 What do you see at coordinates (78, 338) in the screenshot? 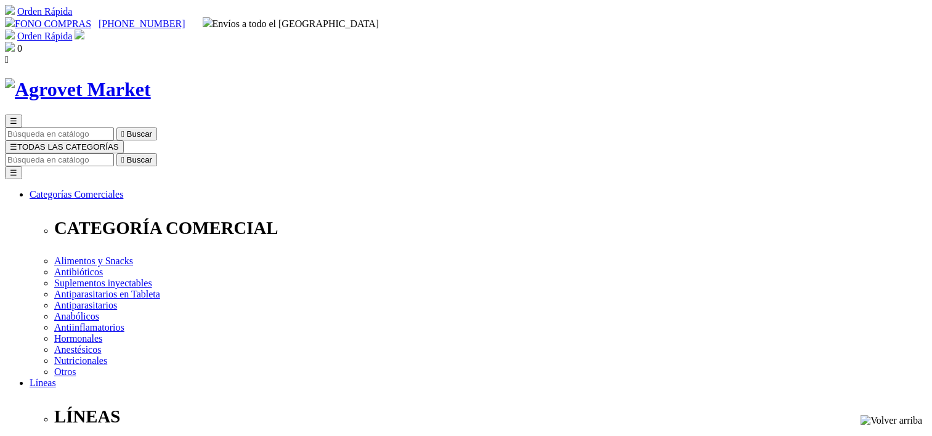
I see `span: Hormonales` at bounding box center [78, 338].